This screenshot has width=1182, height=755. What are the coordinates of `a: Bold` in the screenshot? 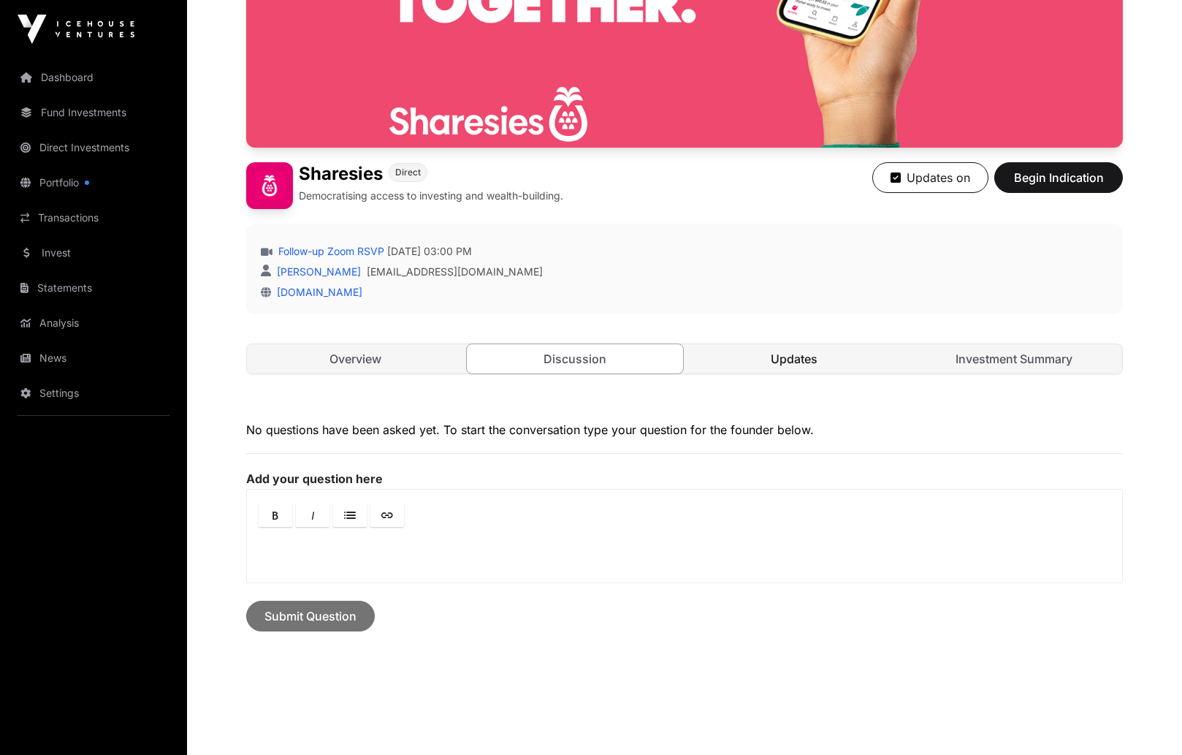 It's located at (275, 514).